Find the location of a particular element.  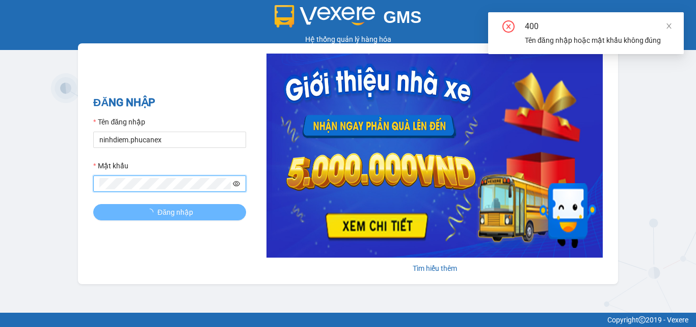

a: GMS is located at coordinates (348, 19).